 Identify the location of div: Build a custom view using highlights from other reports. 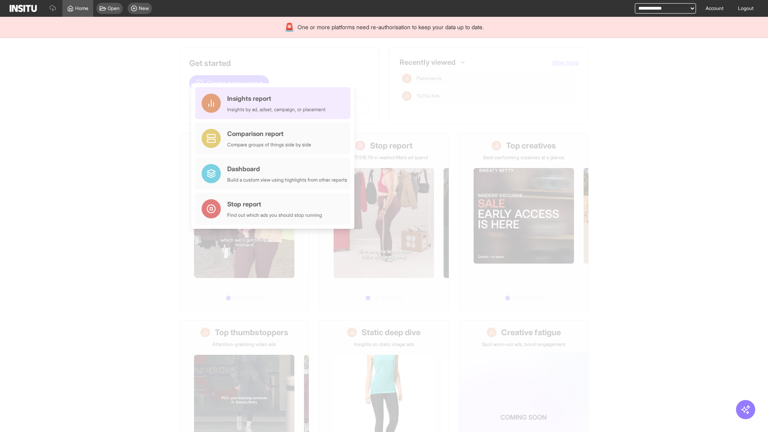
(287, 180).